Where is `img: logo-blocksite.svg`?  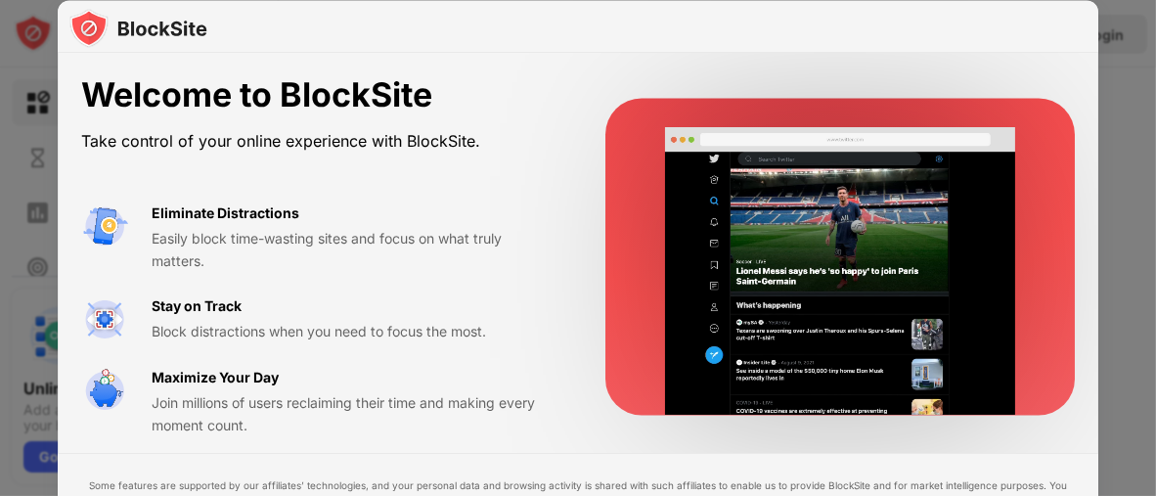
img: logo-blocksite.svg is located at coordinates (138, 27).